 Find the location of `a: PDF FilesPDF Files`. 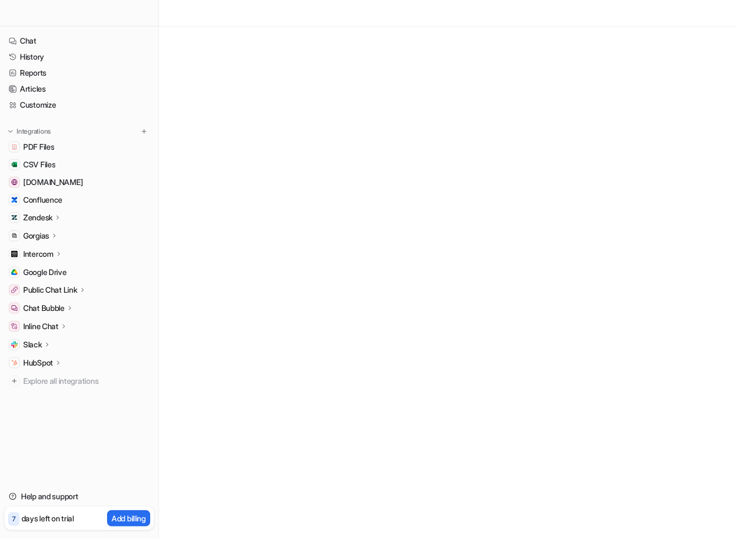

a: PDF FilesPDF Files is located at coordinates (79, 147).